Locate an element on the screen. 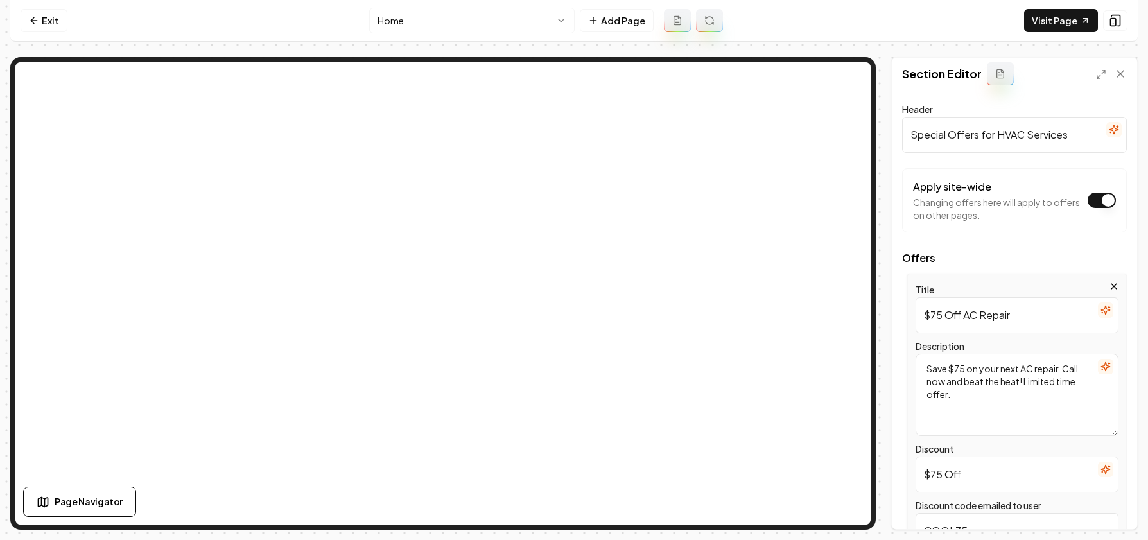 The width and height of the screenshot is (1148, 540). button: Add admin section prompt is located at coordinates (1001, 74).